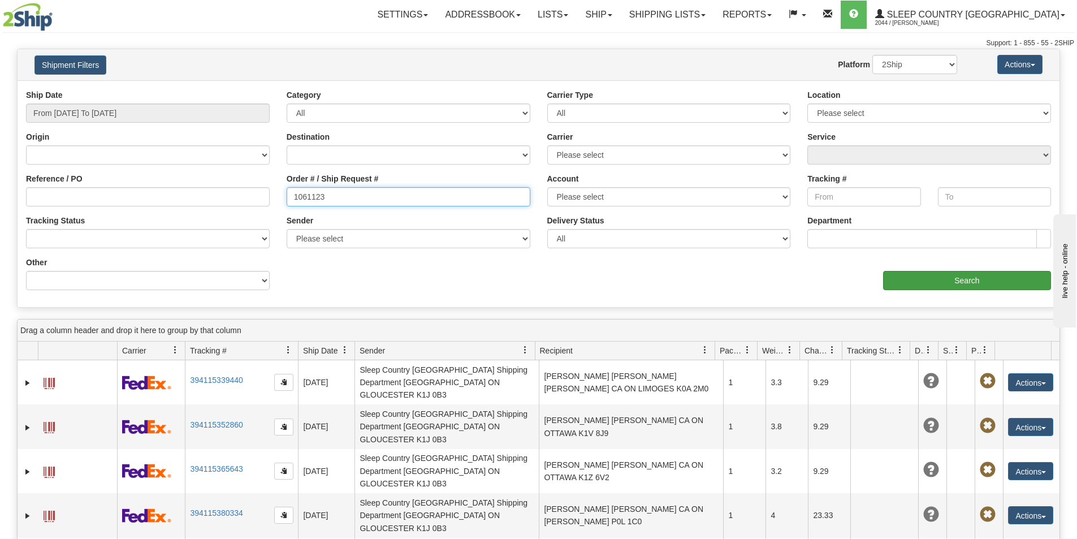  Describe the element at coordinates (747, 15) in the screenshot. I see `a: Reports` at that location.